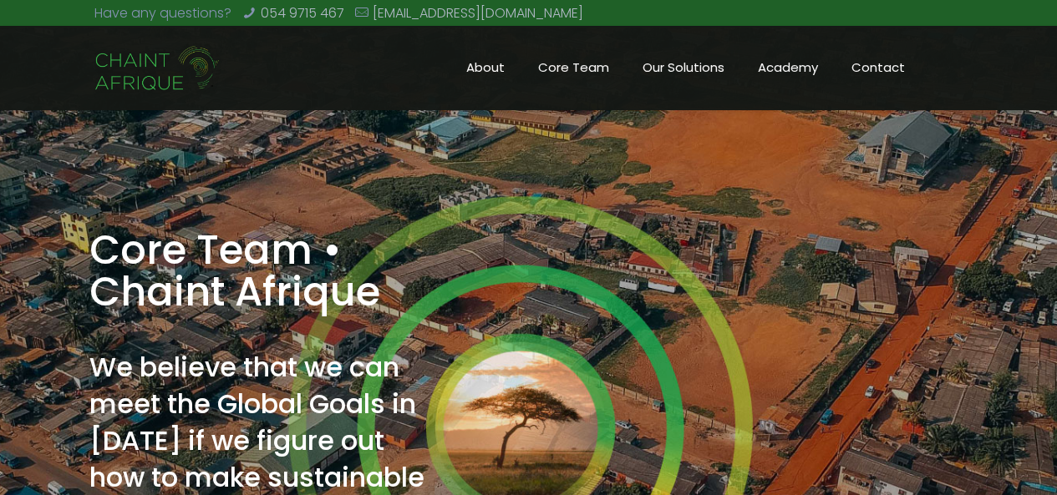 This screenshot has width=1057, height=495. What do you see at coordinates (878, 68) in the screenshot?
I see `span: Contact` at bounding box center [878, 68].